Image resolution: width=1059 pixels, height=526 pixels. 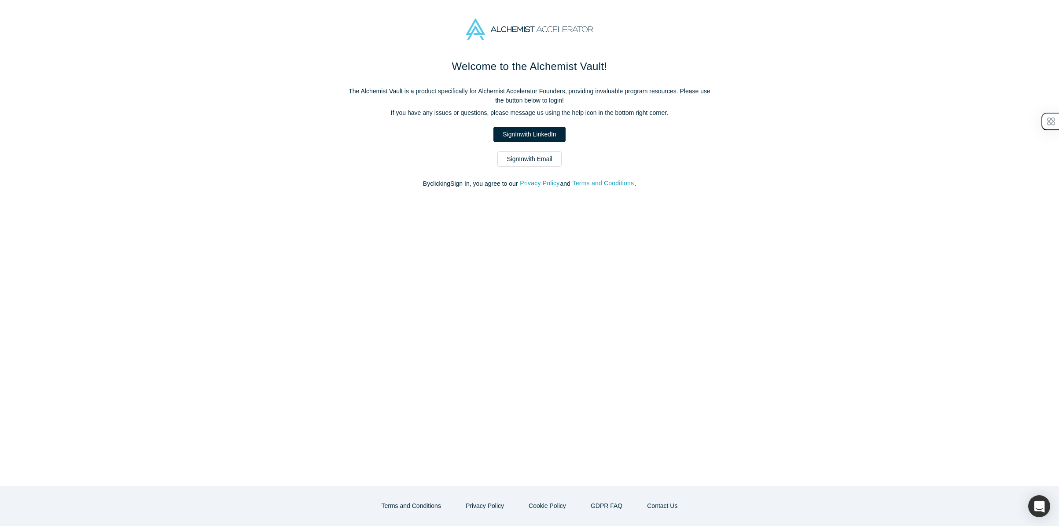 What do you see at coordinates (662, 506) in the screenshot?
I see `a: Contact Us` at bounding box center [662, 506].